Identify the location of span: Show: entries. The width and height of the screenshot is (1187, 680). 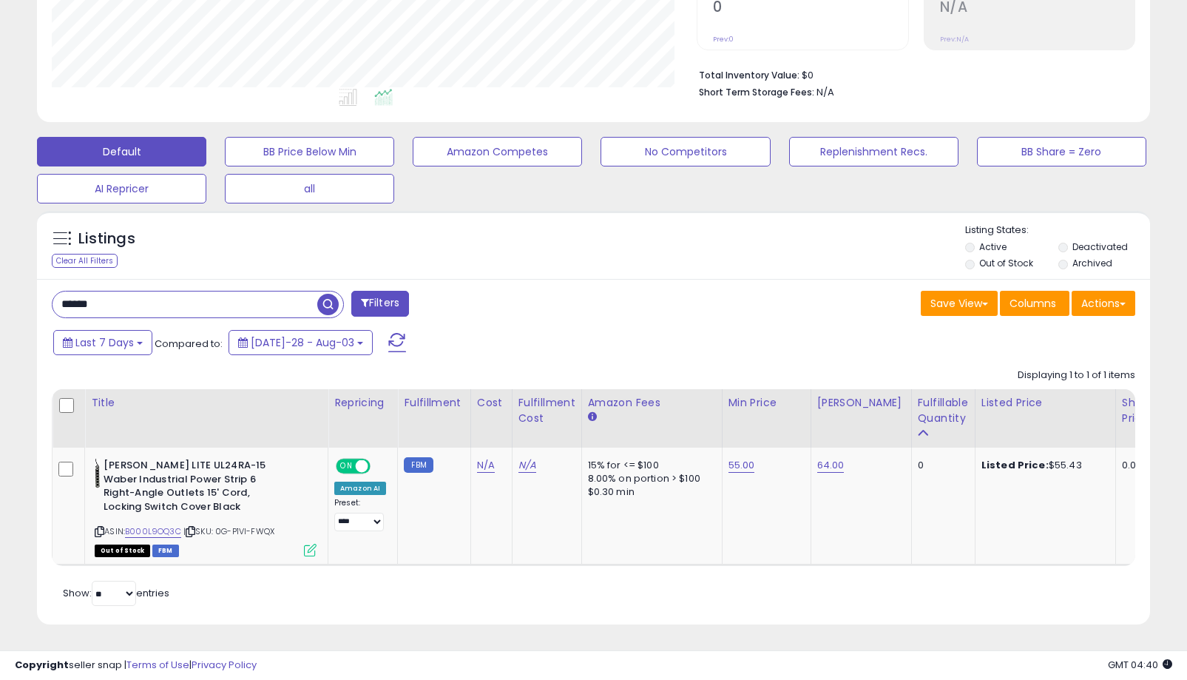
(116, 592).